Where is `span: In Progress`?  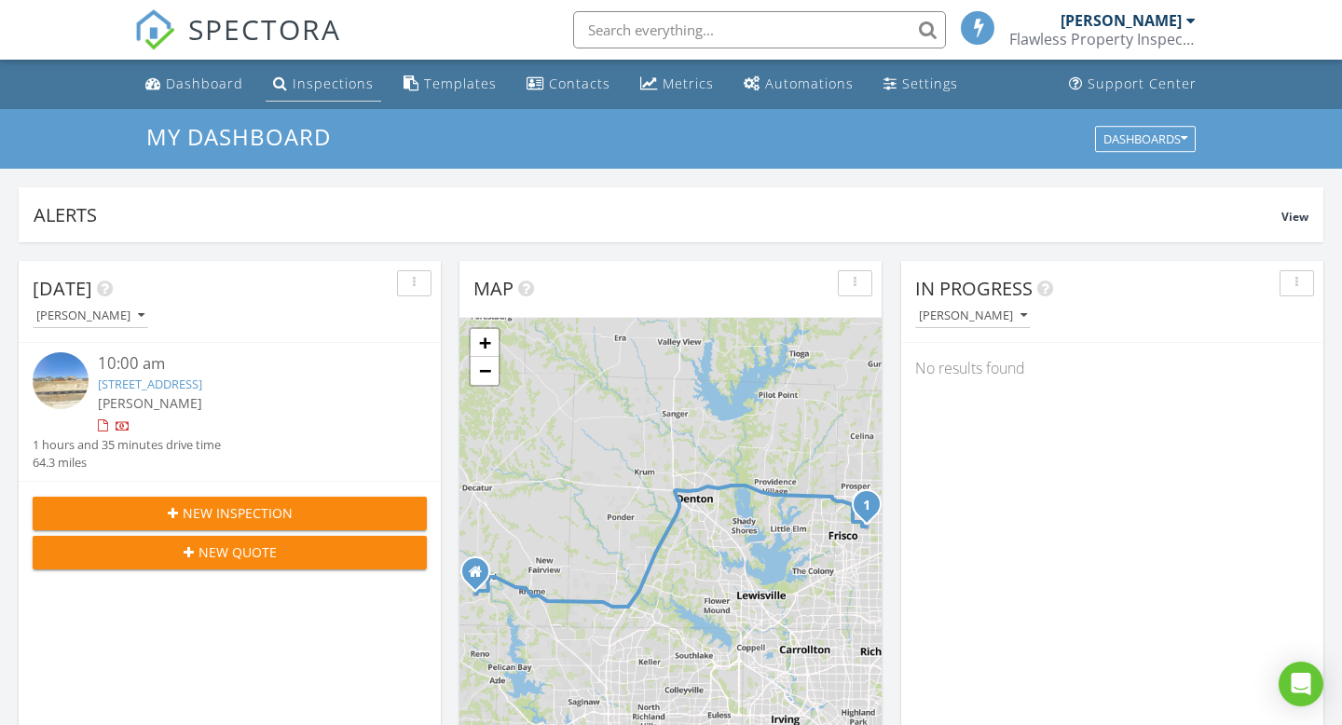
span: In Progress is located at coordinates (974, 288).